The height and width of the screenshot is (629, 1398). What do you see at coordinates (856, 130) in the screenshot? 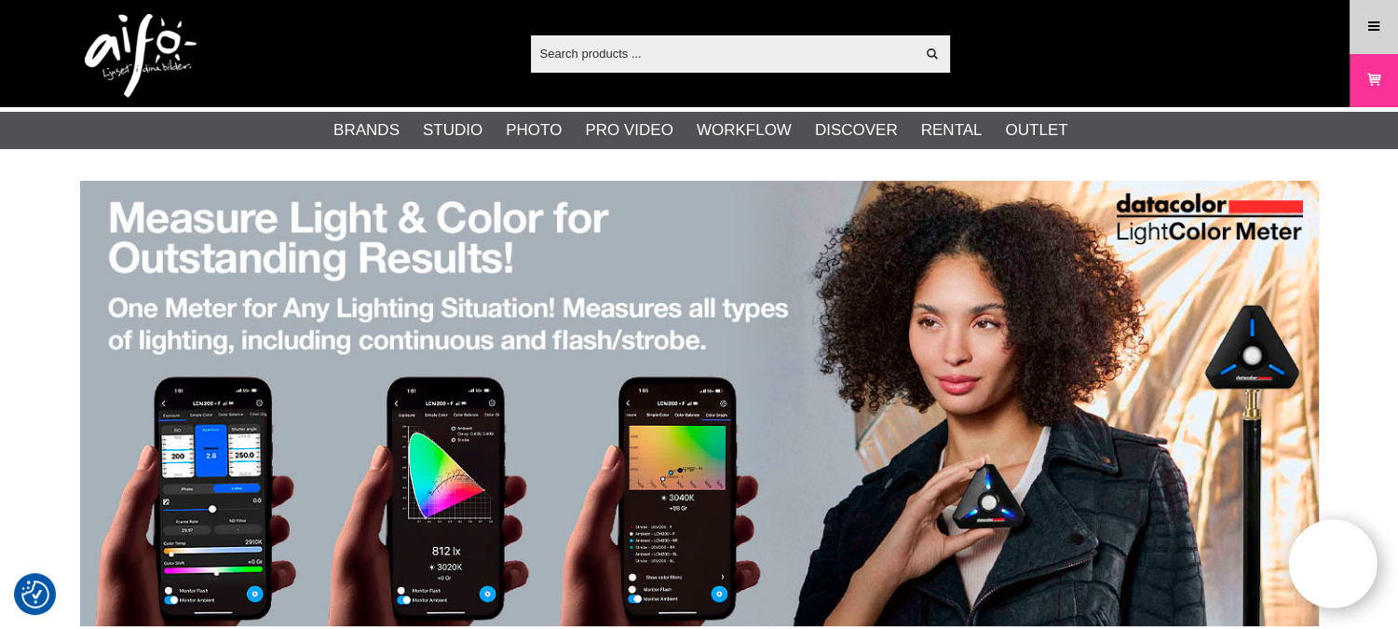
I see `a: Discover` at bounding box center [856, 130].